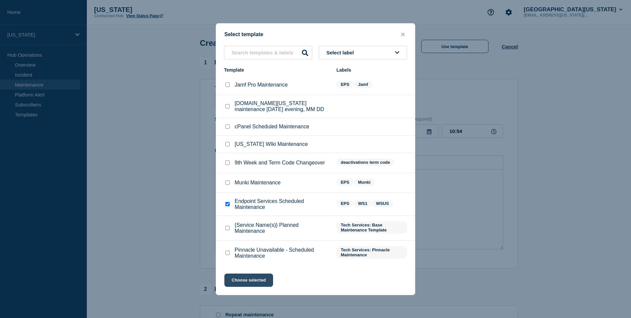  What do you see at coordinates (227, 228) in the screenshot?
I see `input: {Service Name(s)} Planned Maintenance checkbox` at bounding box center [227, 228].